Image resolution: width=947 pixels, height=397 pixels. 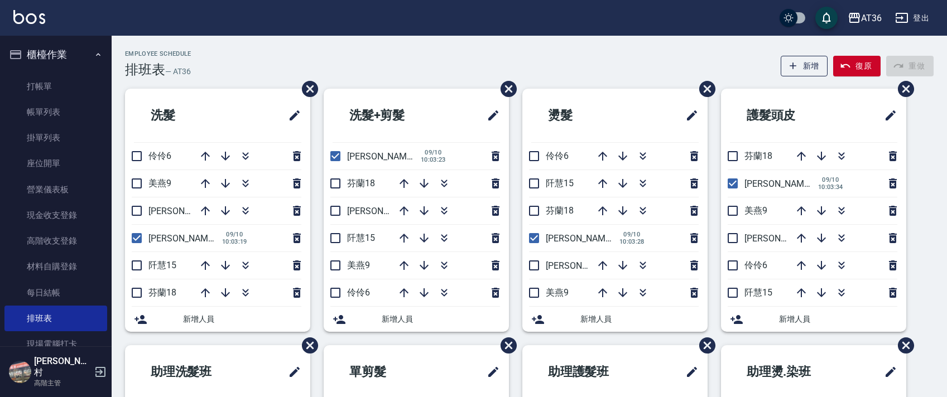 I want to click on h2: Employee Schedule, so click(x=158, y=54).